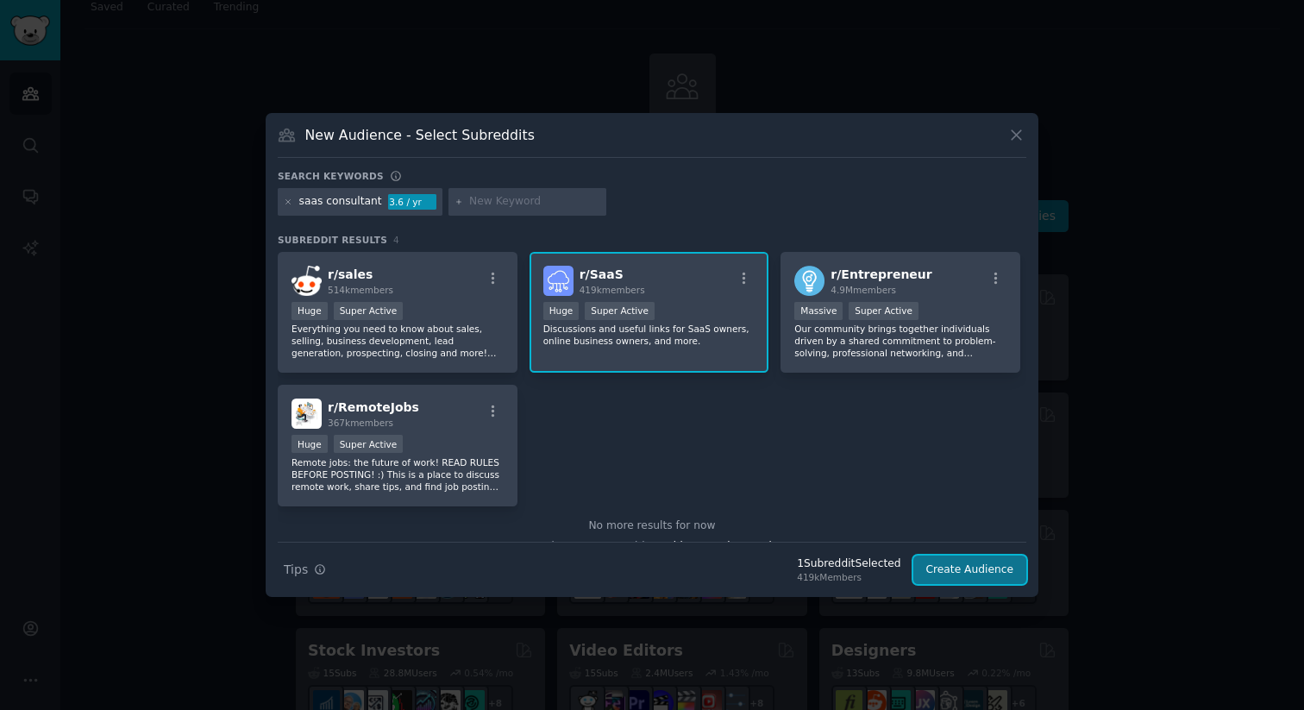 The height and width of the screenshot is (710, 1304). Describe the element at coordinates (306, 280) in the screenshot. I see `img: sales` at that location.